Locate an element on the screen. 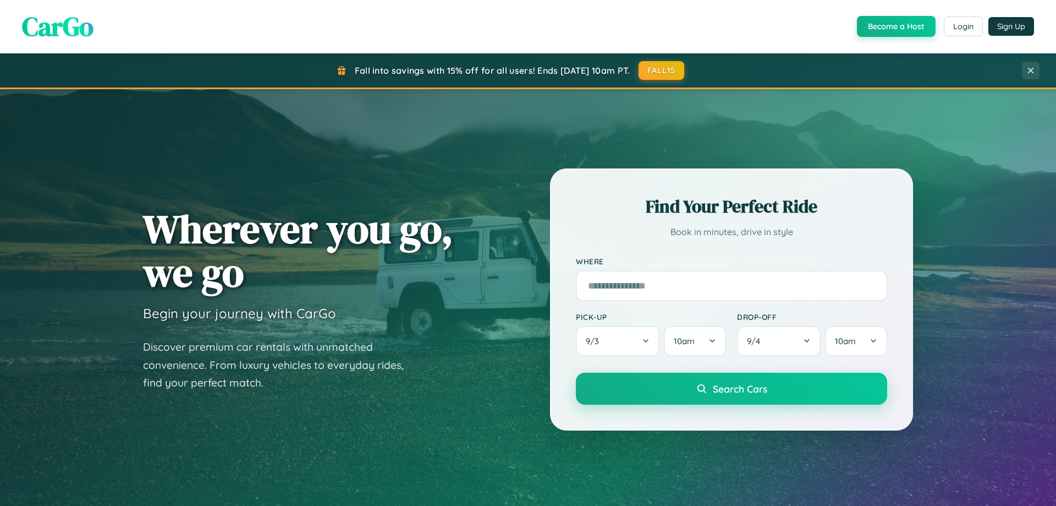  button: Login is located at coordinates (963, 26).